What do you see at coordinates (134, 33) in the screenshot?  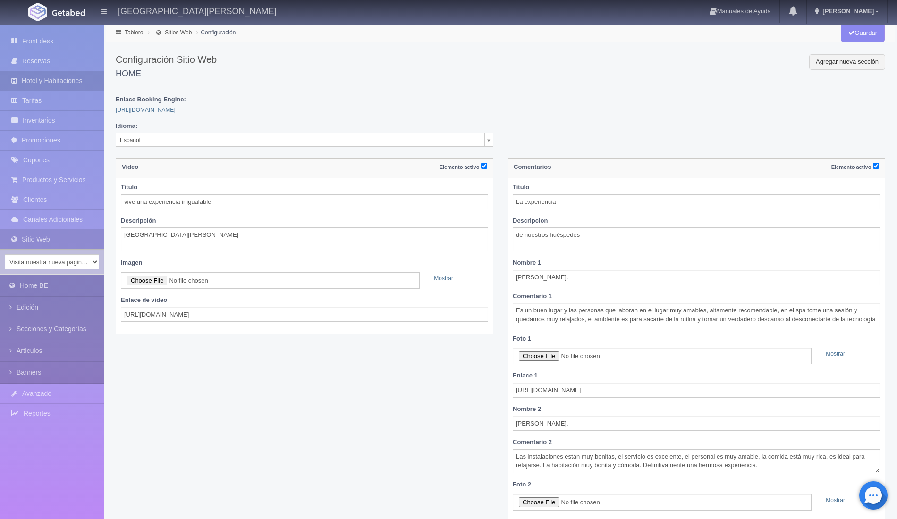 I see `a: Tablero` at bounding box center [134, 33].